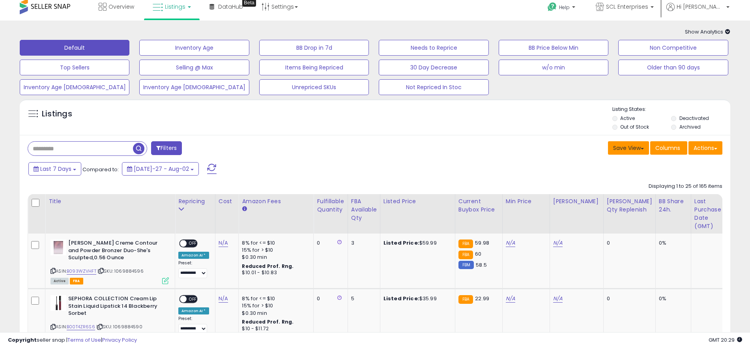 The width and height of the screenshot is (750, 348). Describe the element at coordinates (478, 254) in the screenshot. I see `span: 60` at that location.